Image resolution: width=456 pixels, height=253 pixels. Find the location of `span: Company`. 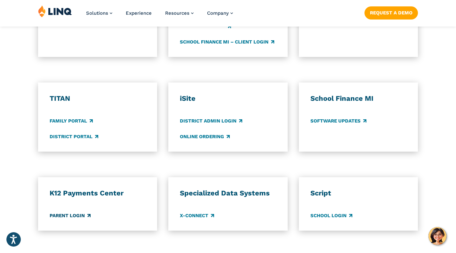

span: Company is located at coordinates (218, 13).